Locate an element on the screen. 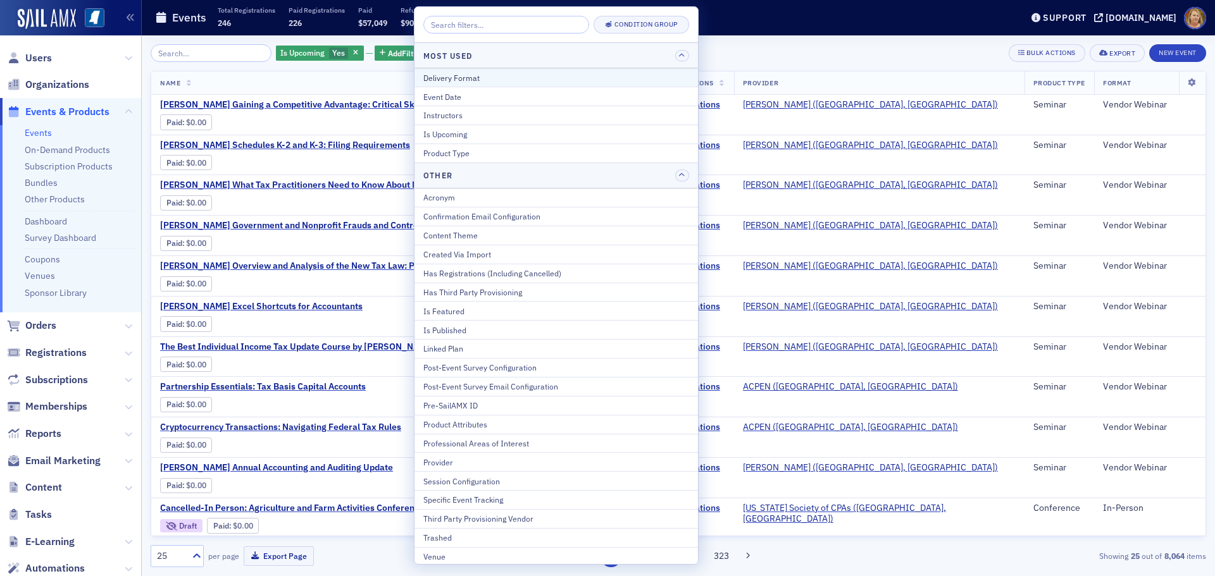 This screenshot has height=576, width=1215. span: E-Learning is located at coordinates (50, 542).